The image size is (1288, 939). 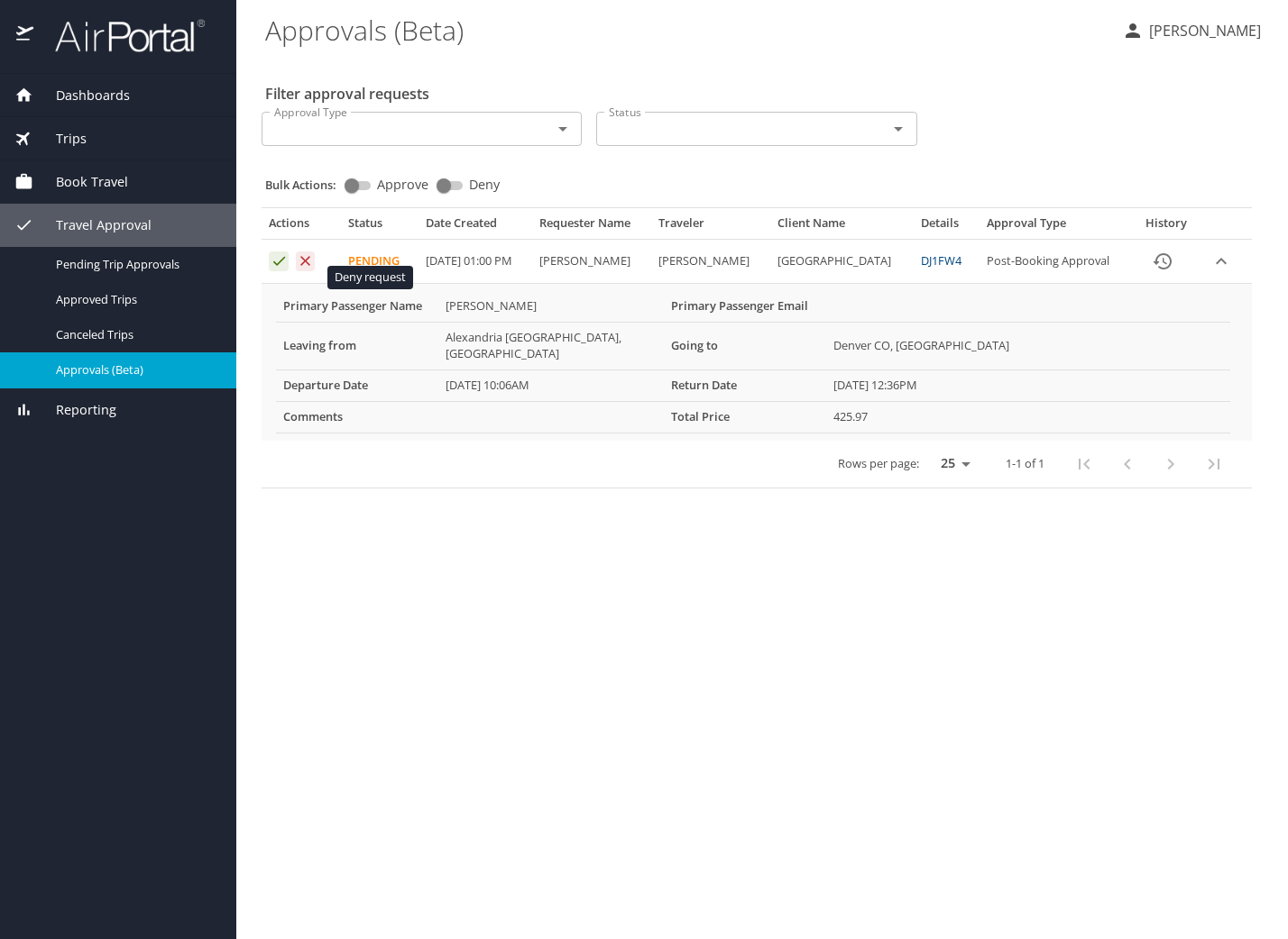 What do you see at coordinates (357, 416) in the screenshot?
I see `th: Comments` at bounding box center [357, 416].